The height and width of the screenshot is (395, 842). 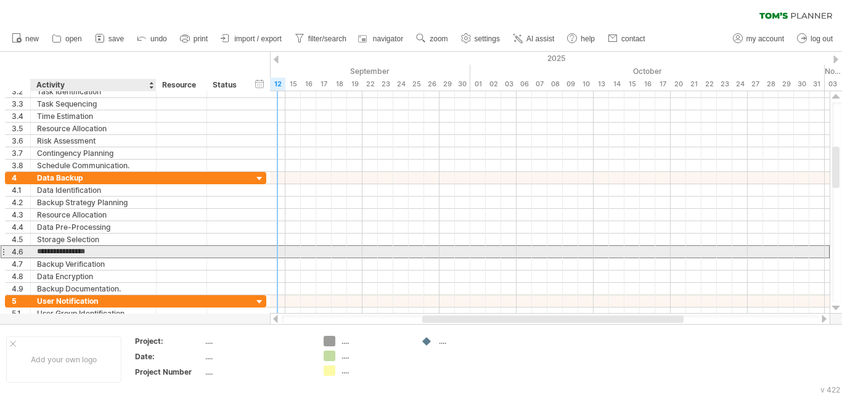 What do you see at coordinates (200, 39) in the screenshot?
I see `span: print` at bounding box center [200, 39].